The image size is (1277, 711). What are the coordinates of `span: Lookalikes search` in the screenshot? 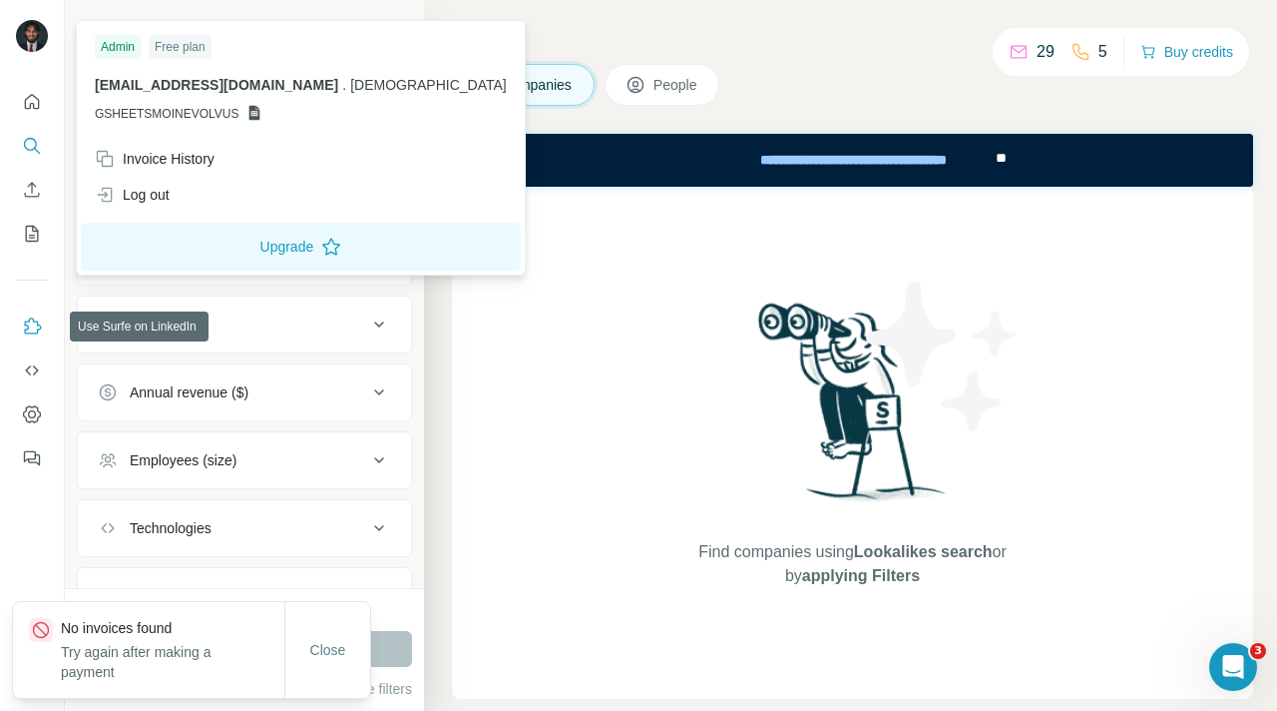 It's located at (923, 551).